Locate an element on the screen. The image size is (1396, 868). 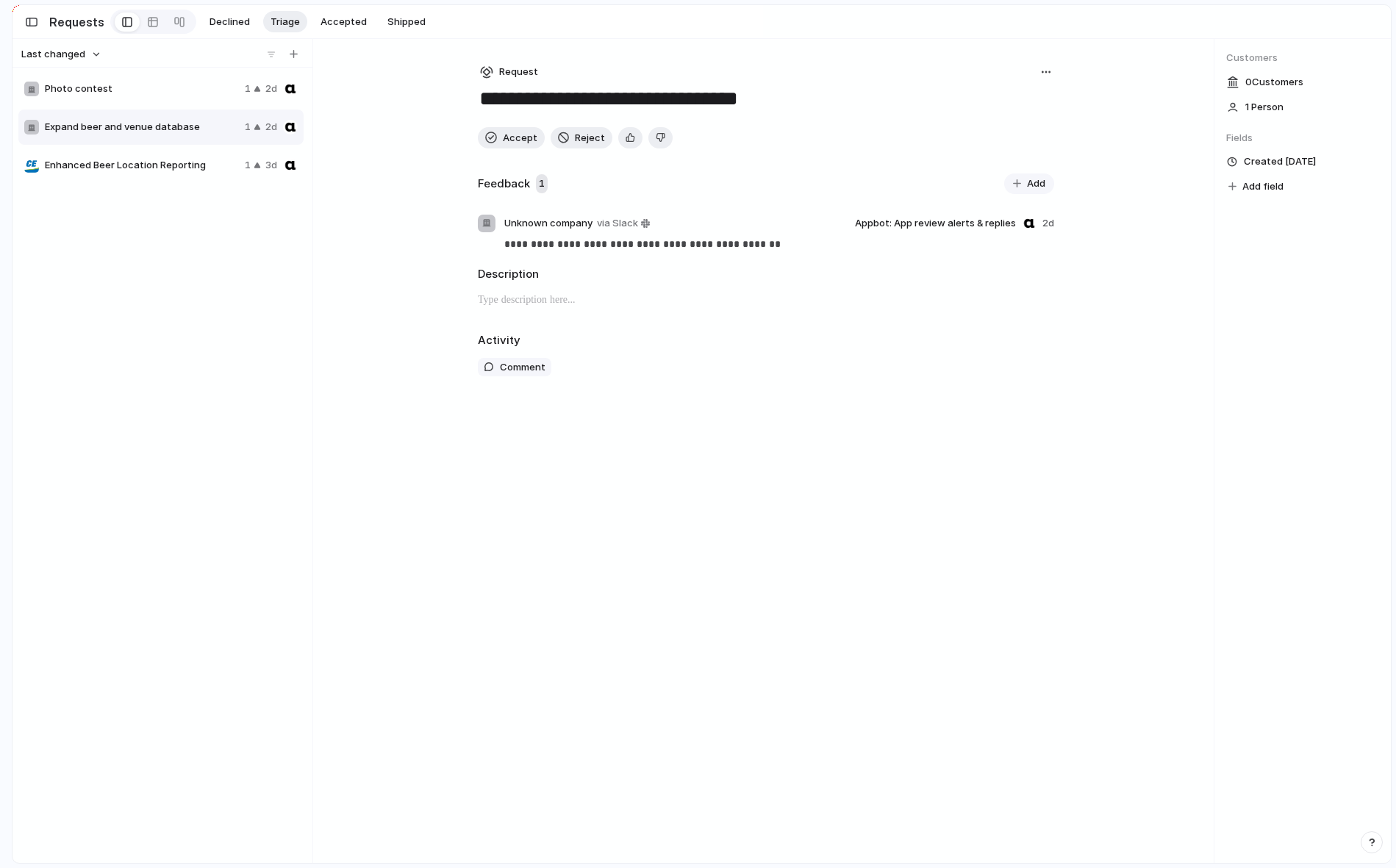
span: Shipped is located at coordinates (406, 22).